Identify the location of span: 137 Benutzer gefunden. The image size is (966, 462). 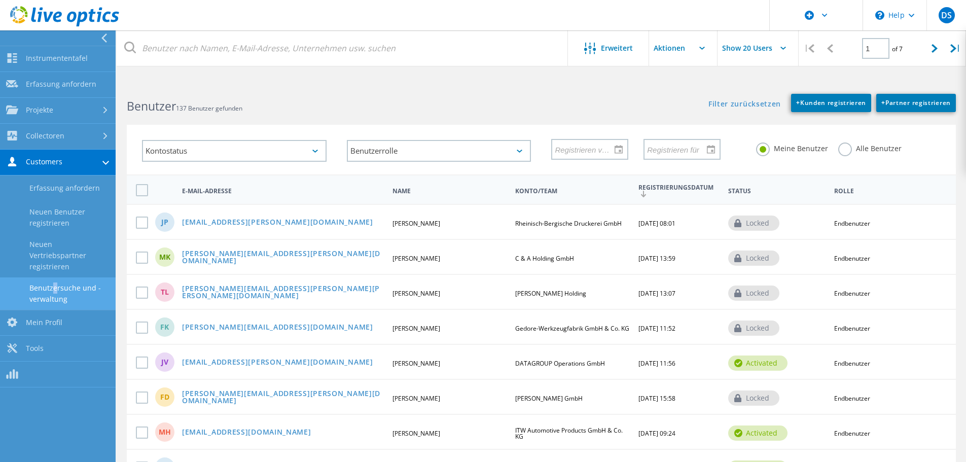
(209, 108).